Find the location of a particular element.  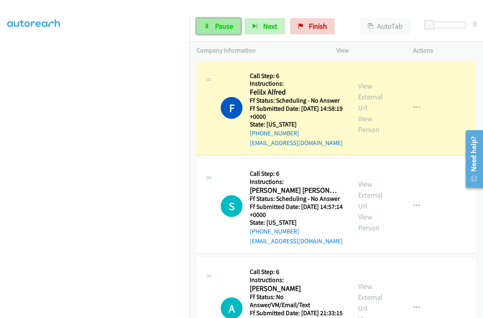

p: Actions is located at coordinates (444, 51).